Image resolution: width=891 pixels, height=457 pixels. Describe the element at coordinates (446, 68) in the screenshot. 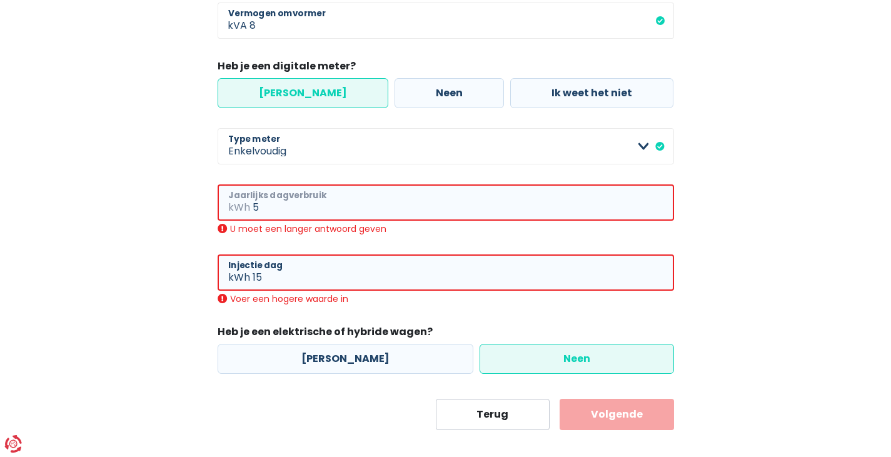

I see `legend: Heb je een digitale meter?` at that location.